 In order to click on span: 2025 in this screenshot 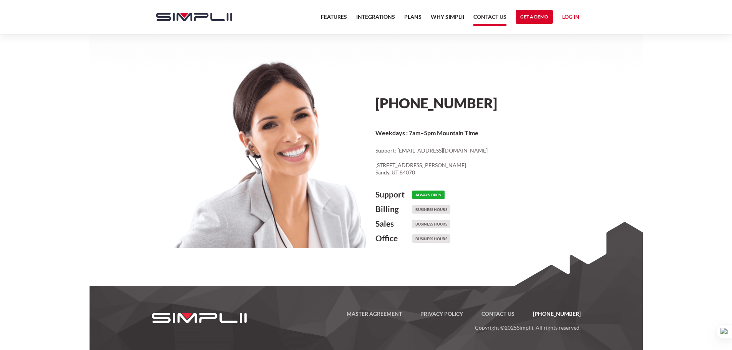, I will do `click(511, 327)`.